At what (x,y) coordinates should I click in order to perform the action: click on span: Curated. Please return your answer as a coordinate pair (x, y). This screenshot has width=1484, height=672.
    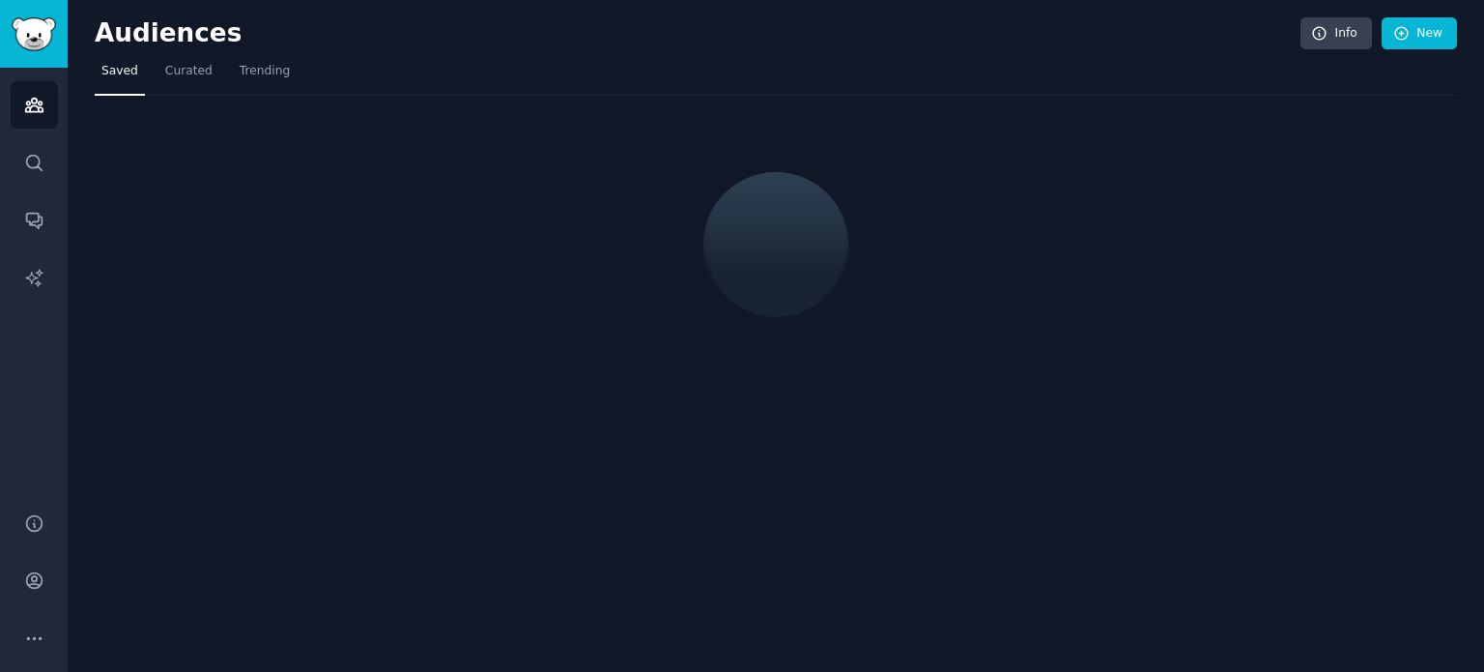
    Looking at the image, I should click on (188, 72).